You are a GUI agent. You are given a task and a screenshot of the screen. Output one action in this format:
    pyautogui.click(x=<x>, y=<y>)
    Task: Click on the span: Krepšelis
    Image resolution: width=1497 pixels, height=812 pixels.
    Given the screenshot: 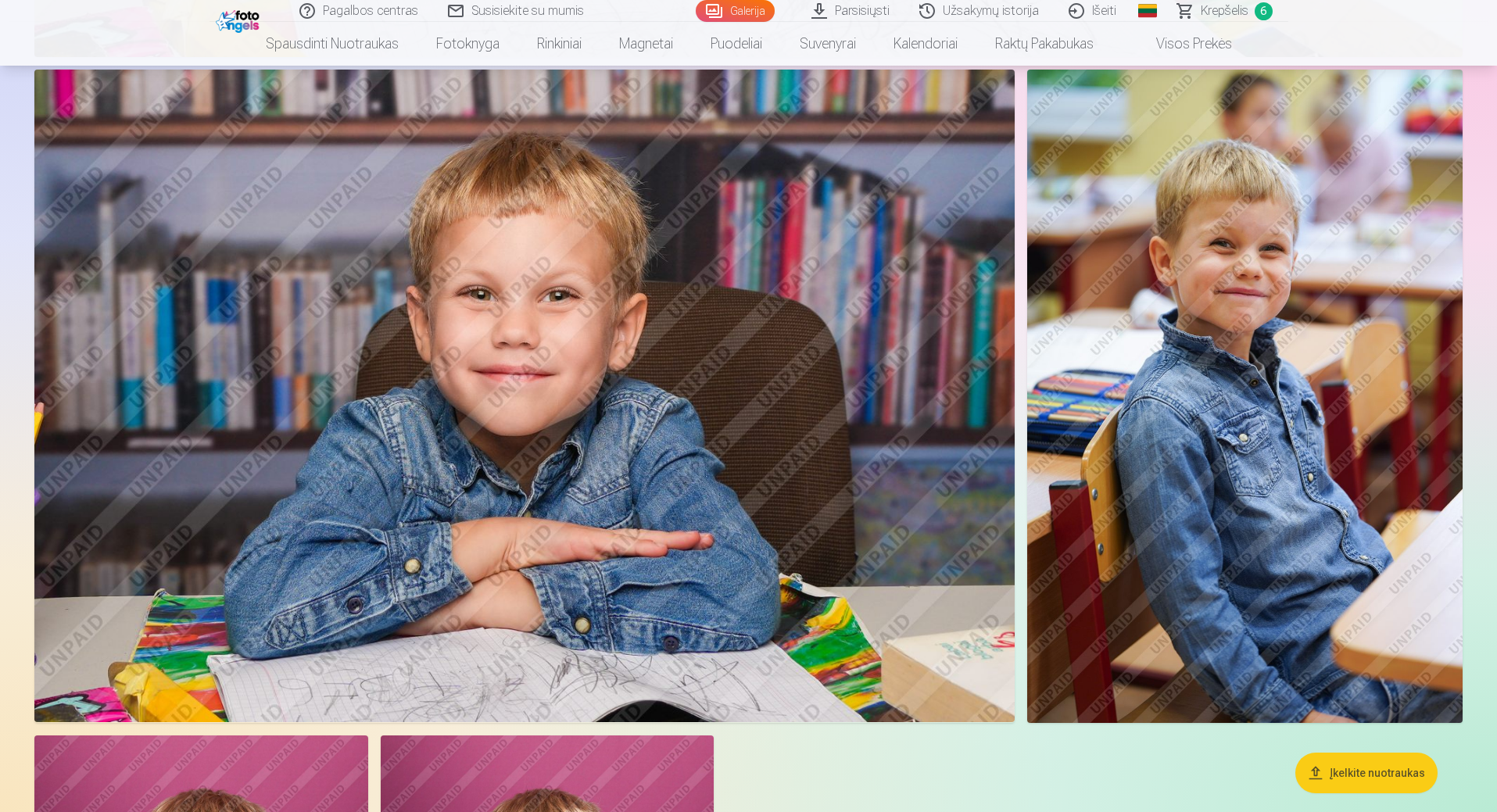 What is the action you would take?
    pyautogui.click(x=1224, y=11)
    